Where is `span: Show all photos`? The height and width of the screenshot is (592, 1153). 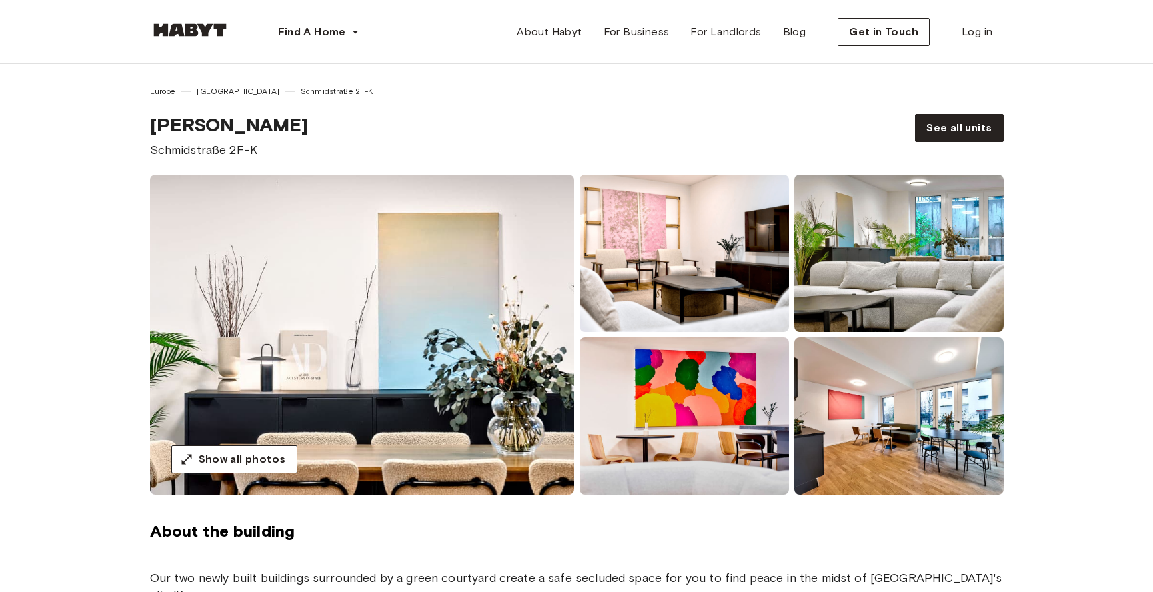 span: Show all photos is located at coordinates (242, 460).